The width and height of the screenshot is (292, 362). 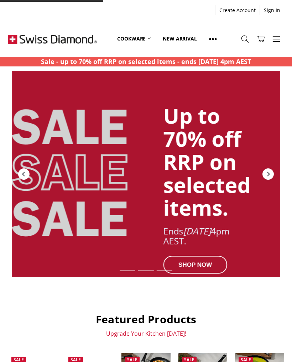 What do you see at coordinates (179, 39) in the screenshot?
I see `a: New arrival` at bounding box center [179, 39].